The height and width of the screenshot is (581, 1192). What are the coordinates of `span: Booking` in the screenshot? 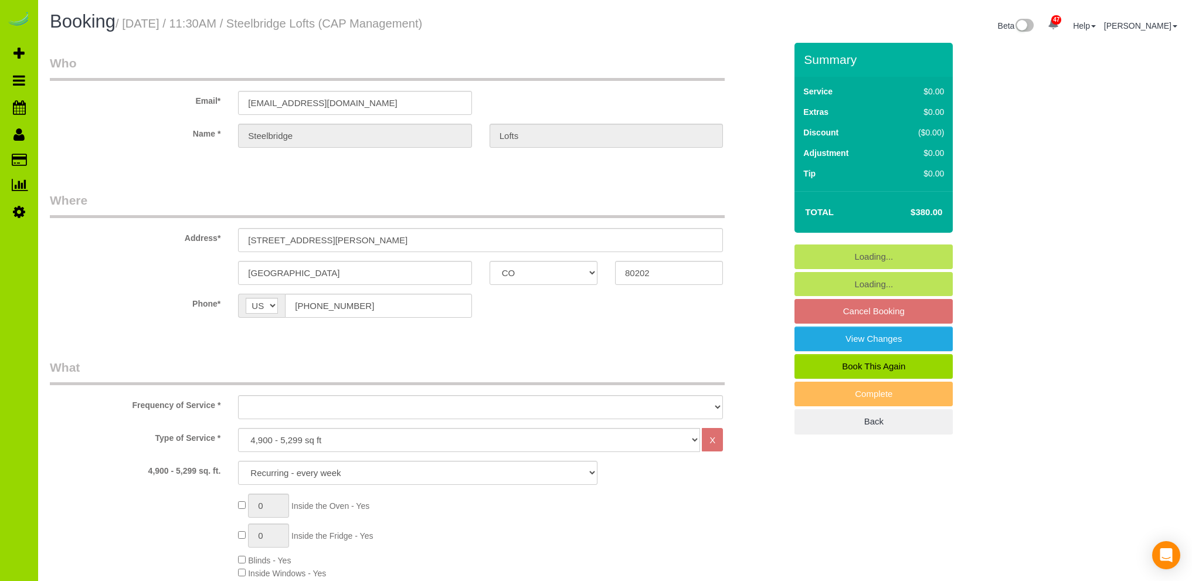 It's located at (83, 21).